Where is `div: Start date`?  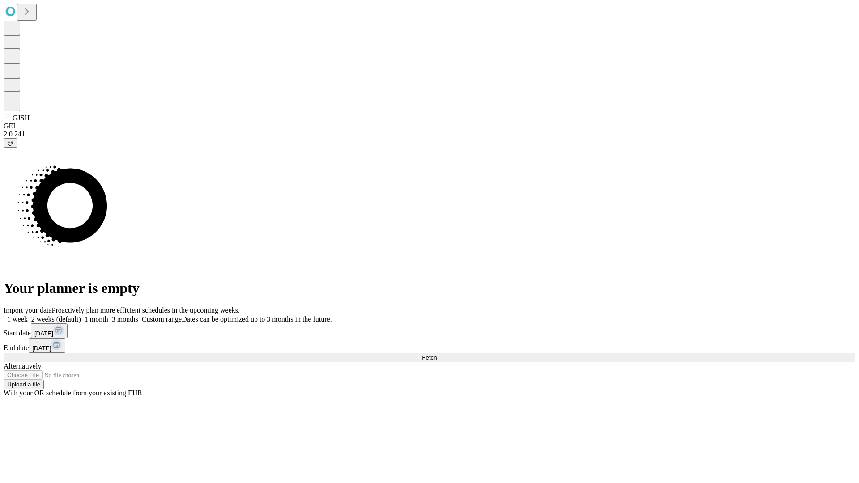 div: Start date is located at coordinates (429, 331).